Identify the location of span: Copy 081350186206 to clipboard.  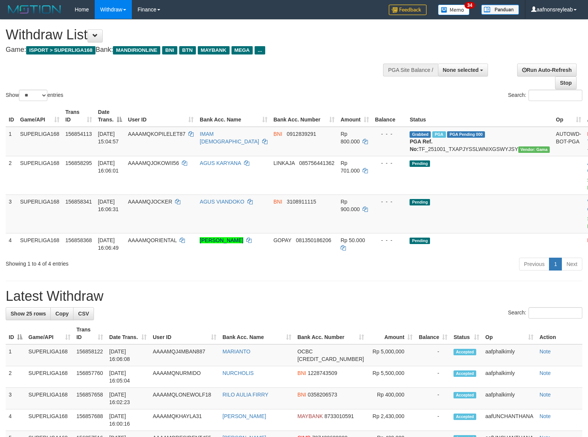
(313, 240).